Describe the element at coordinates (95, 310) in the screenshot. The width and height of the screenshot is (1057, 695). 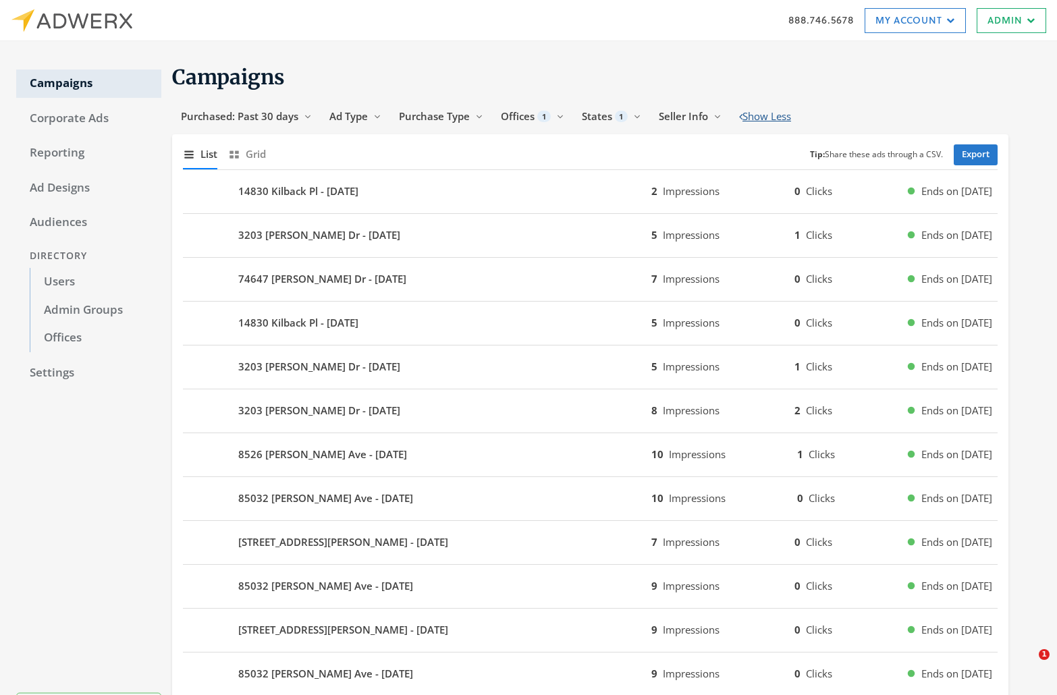
I see `a: Admin Groups` at that location.